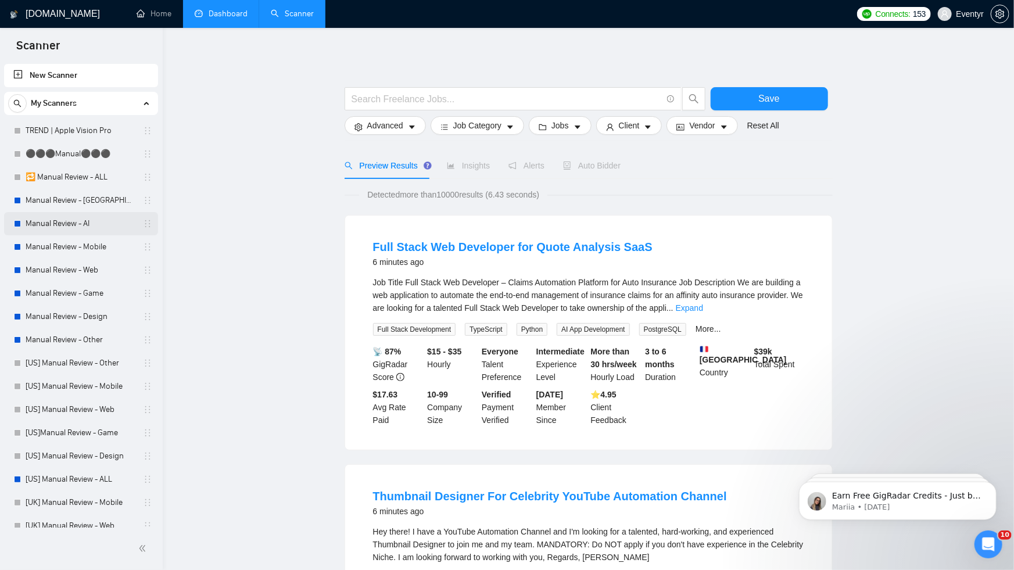 The image size is (1014, 570). I want to click on button: idcardVendorcaret-down, so click(702, 125).